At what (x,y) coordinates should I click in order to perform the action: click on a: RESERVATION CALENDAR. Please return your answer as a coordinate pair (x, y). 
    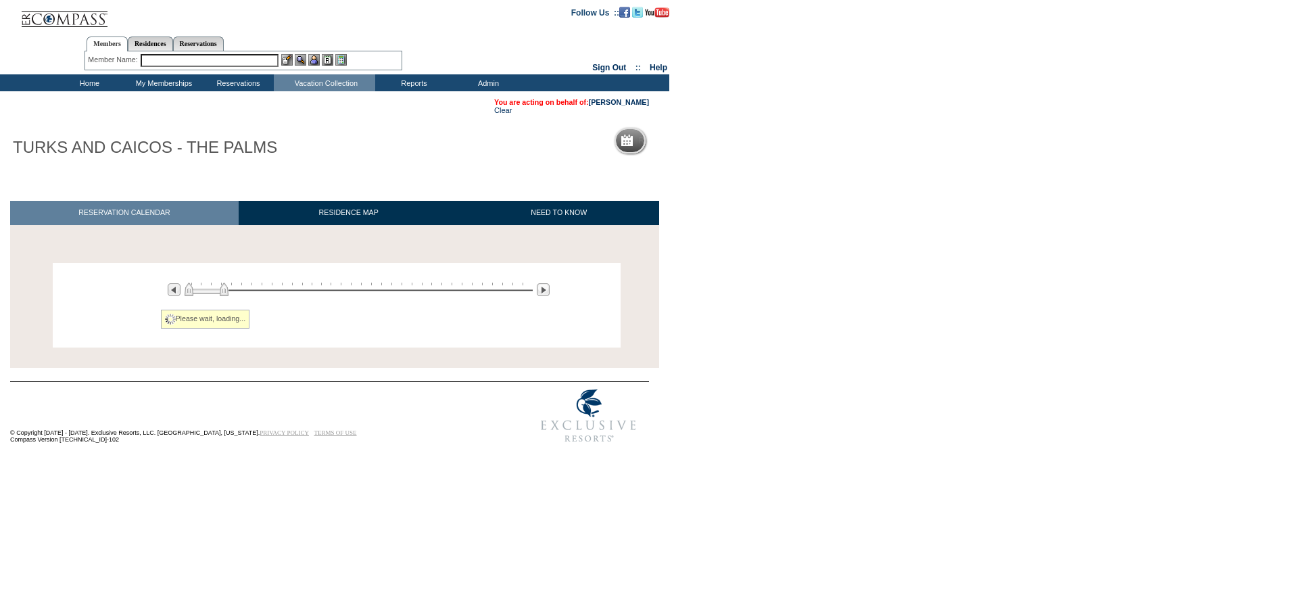
    Looking at the image, I should click on (124, 212).